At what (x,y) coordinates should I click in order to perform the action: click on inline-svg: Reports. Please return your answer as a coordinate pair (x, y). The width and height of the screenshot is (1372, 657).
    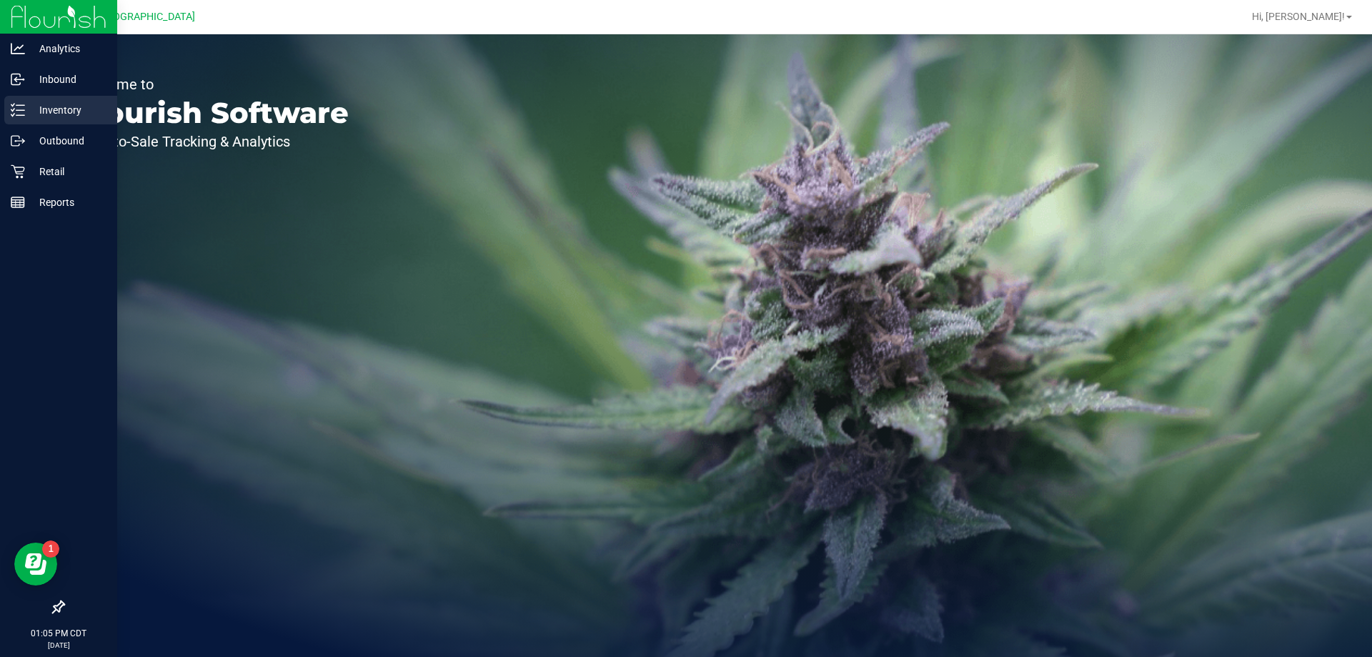
    Looking at the image, I should click on (18, 202).